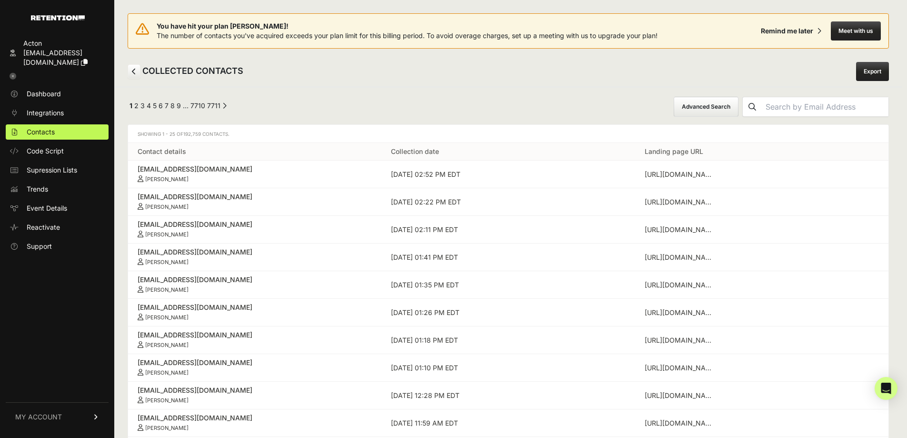 This screenshot has height=438, width=907. Describe the element at coordinates (681, 174) in the screenshot. I see `div: https://www.acton.org/` at that location.